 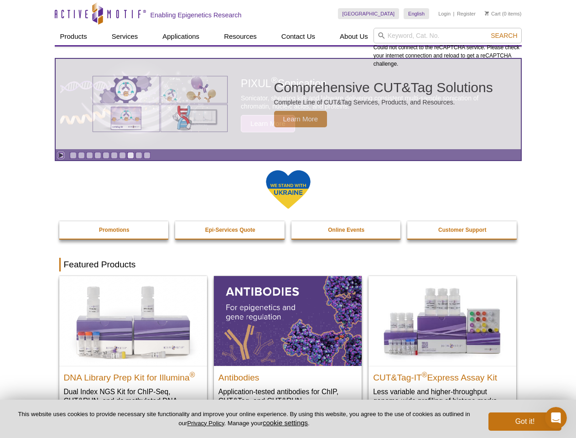 What do you see at coordinates (503, 14) in the screenshot?
I see `li: (0 items)` at bounding box center [503, 14].